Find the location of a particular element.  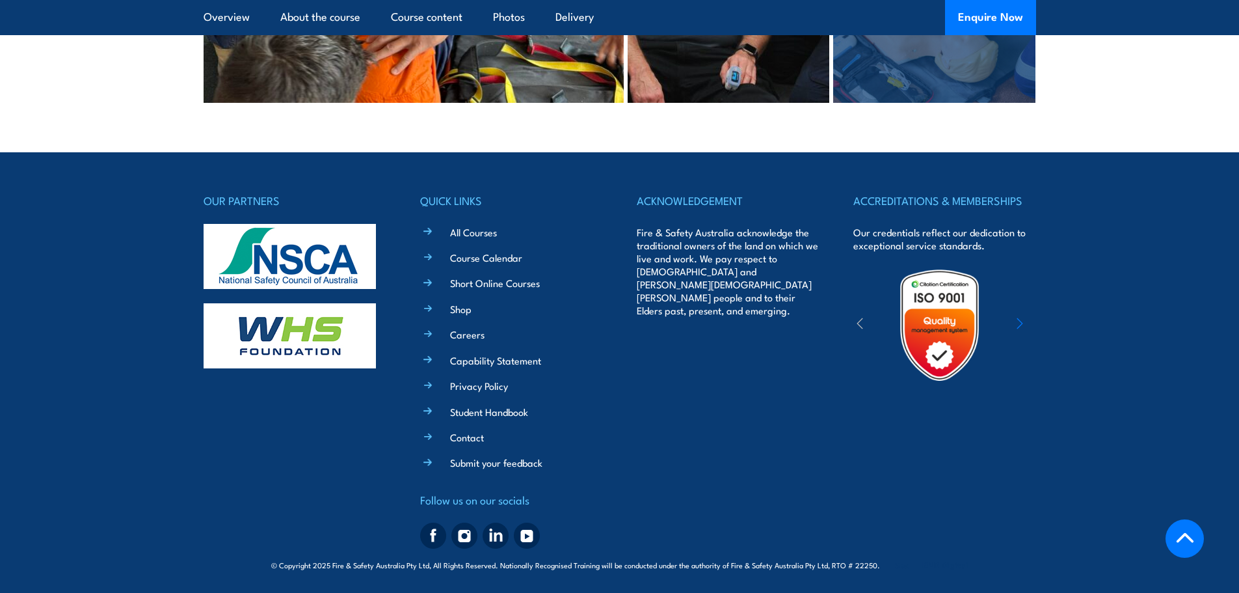

h4: QUICK LINKS is located at coordinates (511, 200).